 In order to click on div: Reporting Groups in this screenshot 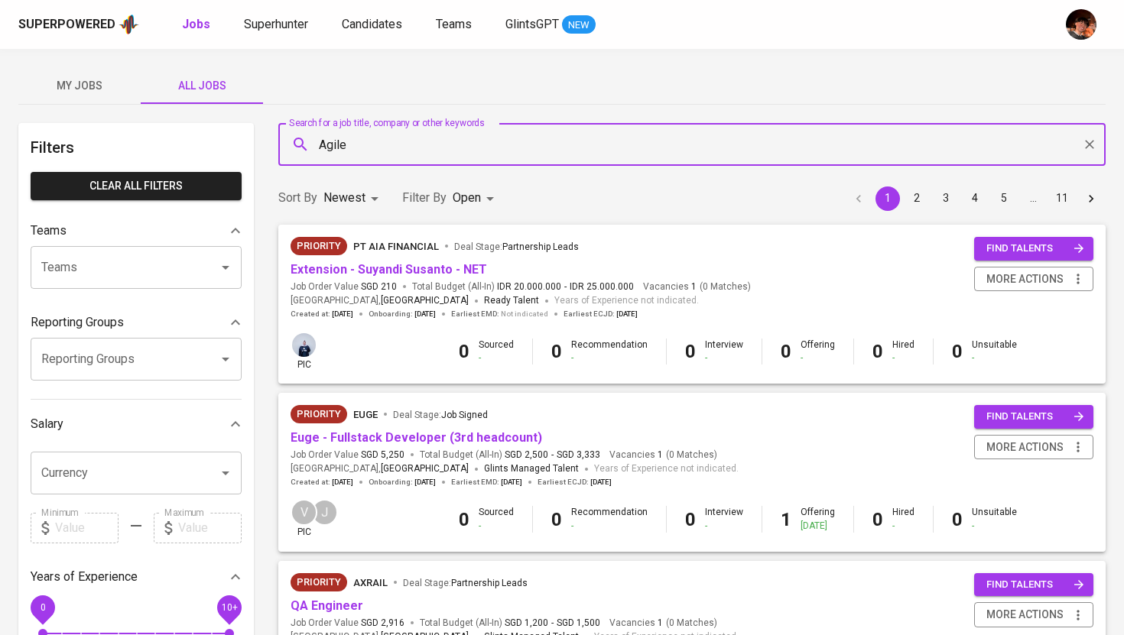, I will do `click(136, 323)`.